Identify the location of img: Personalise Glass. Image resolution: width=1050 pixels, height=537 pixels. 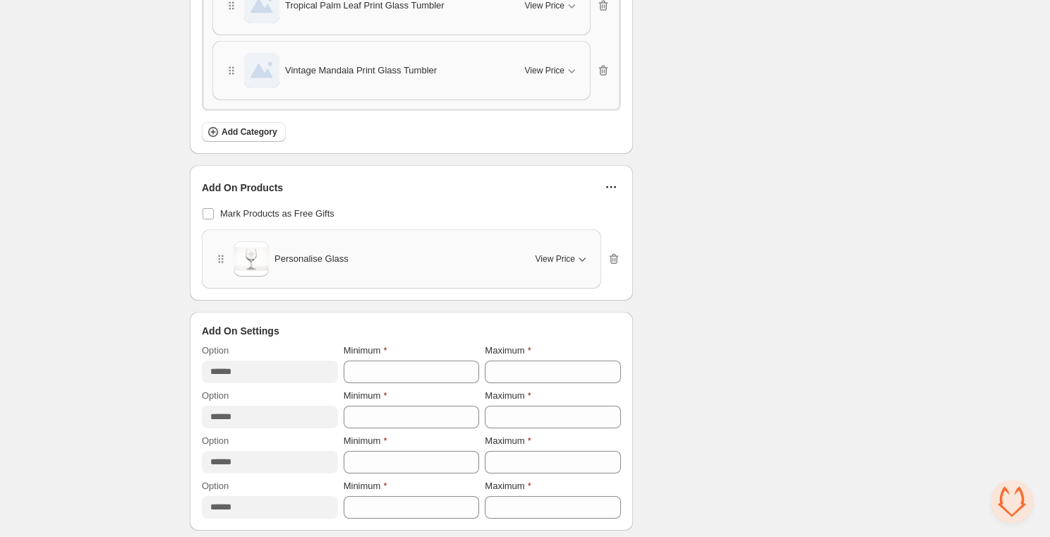
(251, 258).